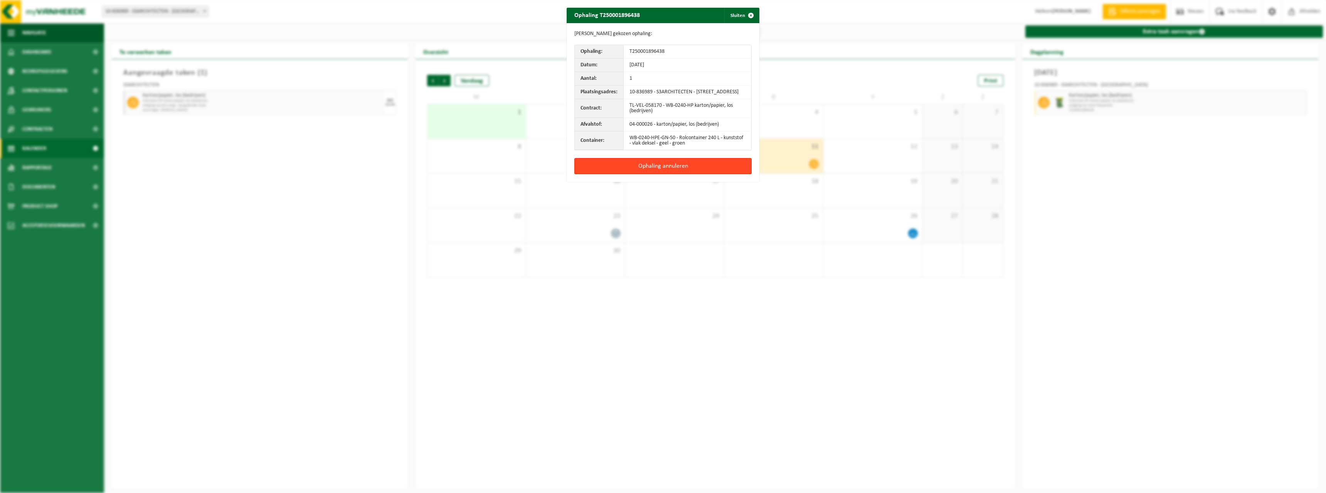 The height and width of the screenshot is (493, 1326). I want to click on th: Plaatsingsadres:, so click(599, 92).